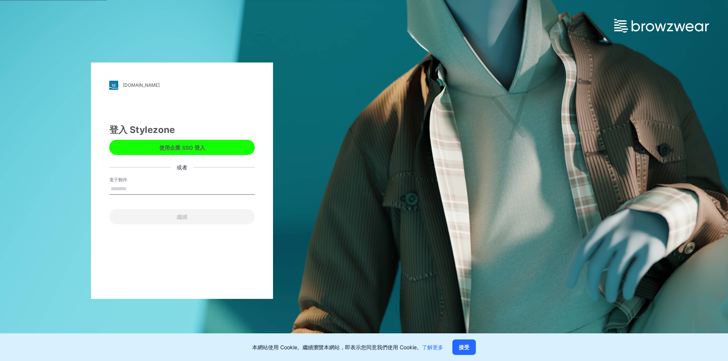 Image resolution: width=728 pixels, height=361 pixels. Describe the element at coordinates (432, 347) in the screenshot. I see `a: 了解更多` at that location.